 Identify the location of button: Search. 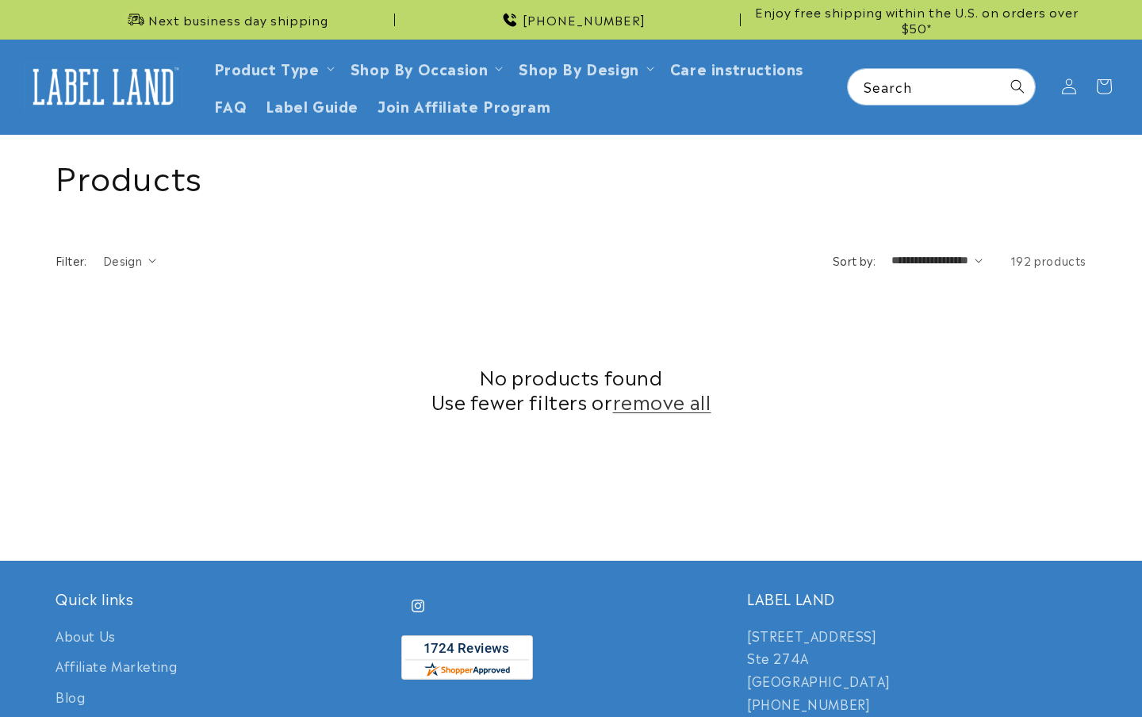
(1018, 86).